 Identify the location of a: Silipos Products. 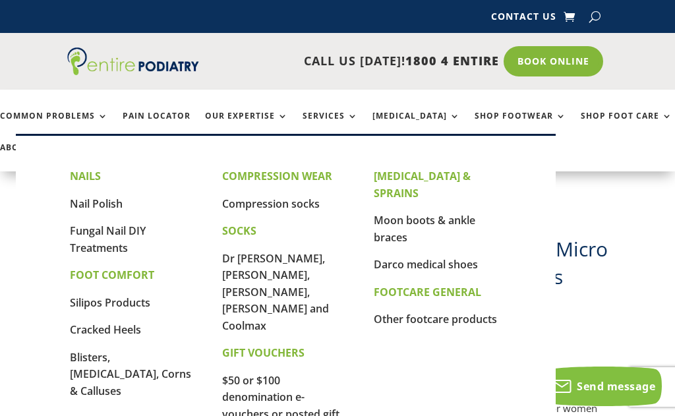
(110, 303).